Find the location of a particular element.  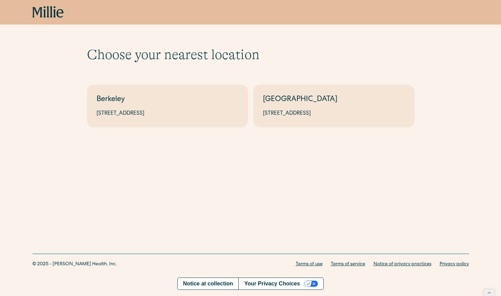

a: Notice at collection is located at coordinates (208, 283).